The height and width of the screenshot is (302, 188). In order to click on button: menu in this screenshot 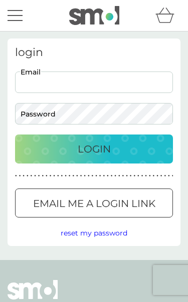, I will do `click(15, 16)`.